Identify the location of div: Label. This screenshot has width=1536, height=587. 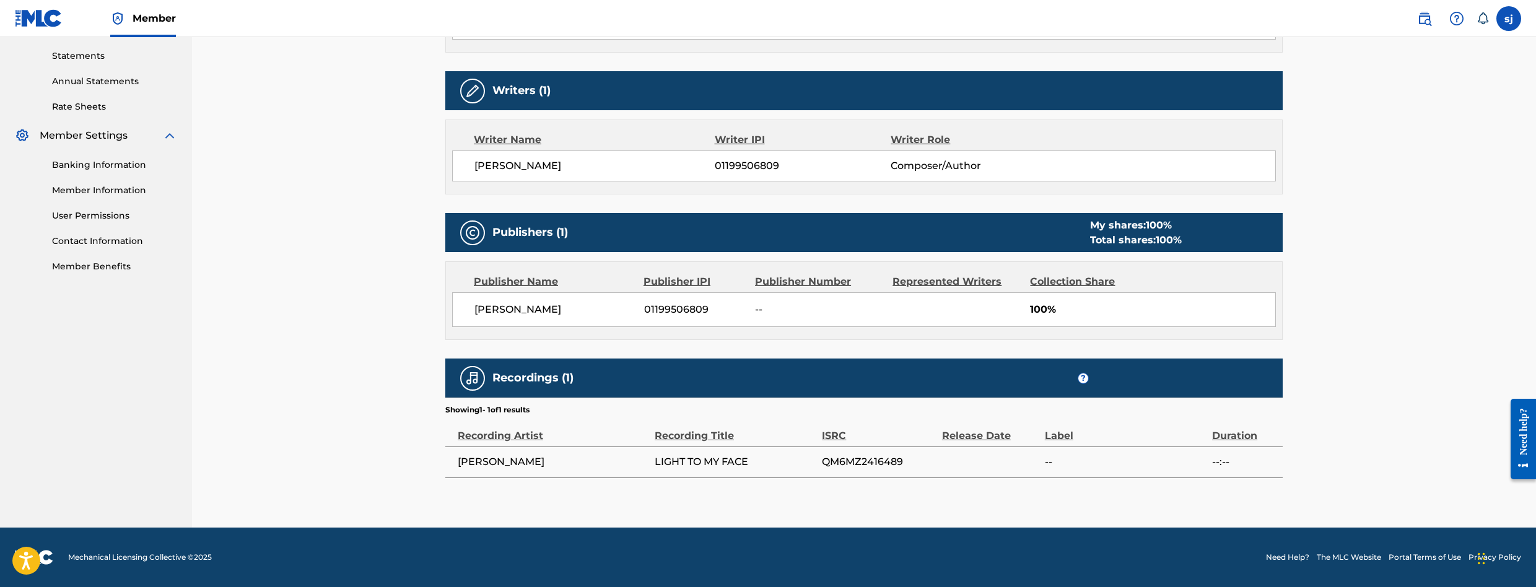
(1125, 429).